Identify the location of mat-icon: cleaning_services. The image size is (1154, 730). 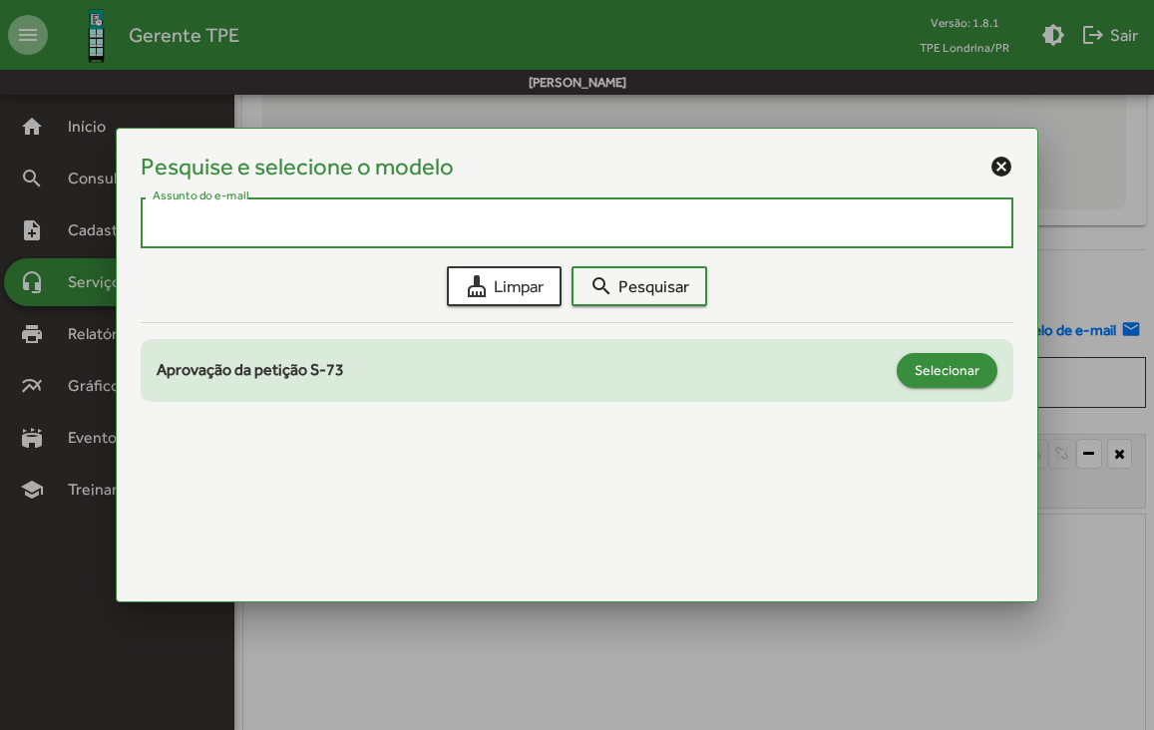
(477, 286).